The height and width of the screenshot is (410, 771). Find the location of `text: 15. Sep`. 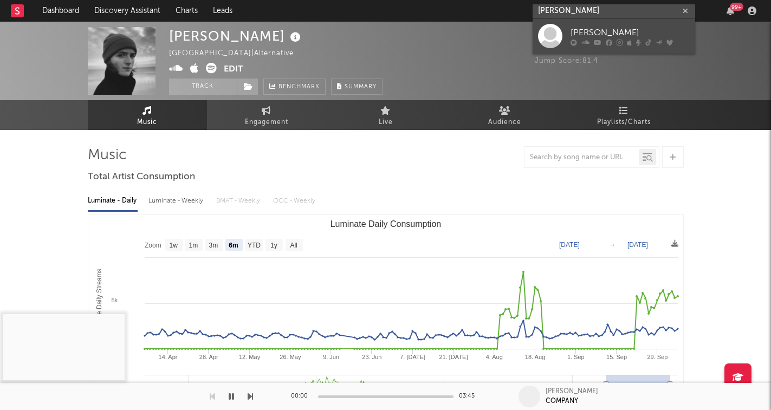

text: 15. Sep is located at coordinates (617, 357).